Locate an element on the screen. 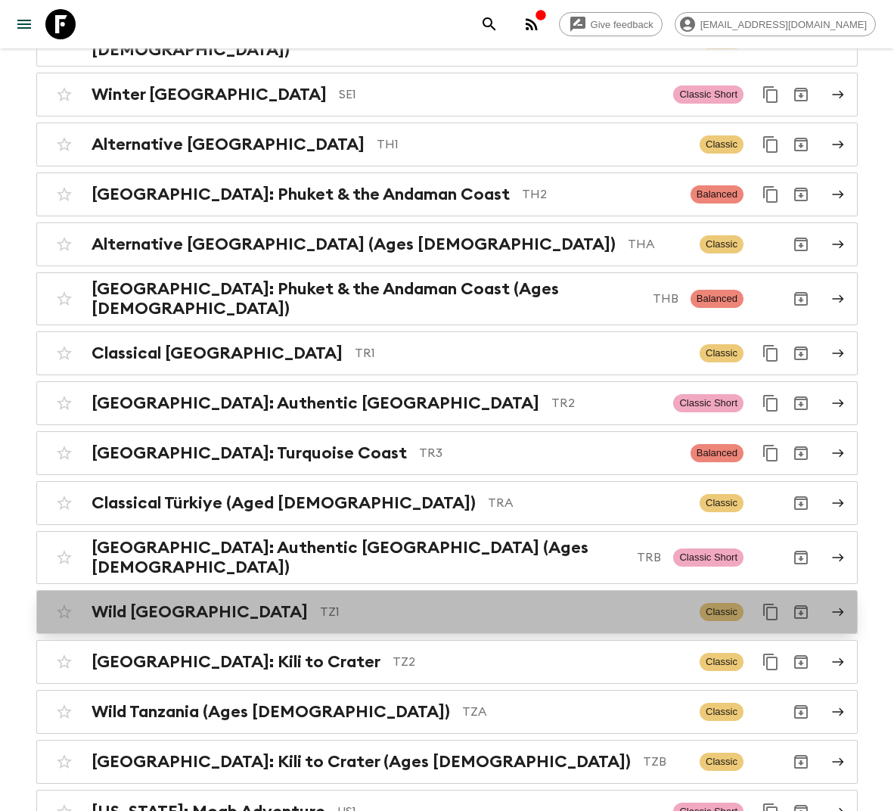 The image size is (894, 811). p: SE1 is located at coordinates (500, 95).